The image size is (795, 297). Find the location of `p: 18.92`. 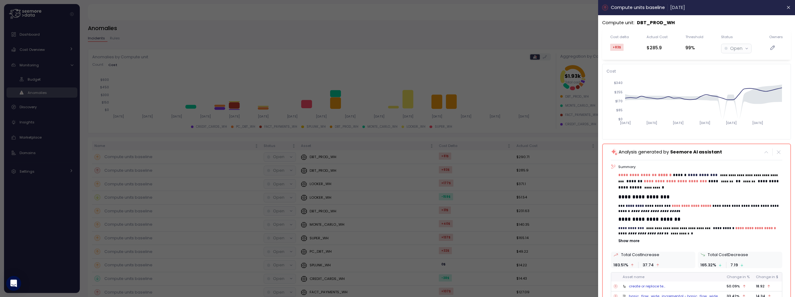

p: 18.92 is located at coordinates (760, 287).